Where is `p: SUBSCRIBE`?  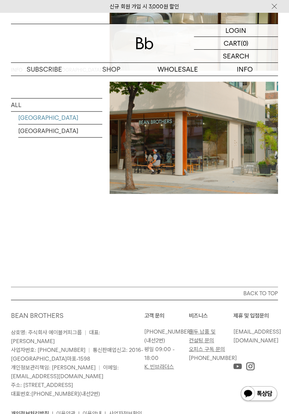 p: SUBSCRIBE is located at coordinates (44, 69).